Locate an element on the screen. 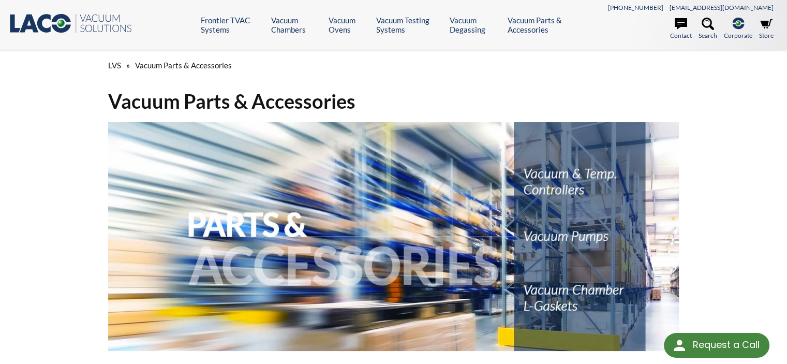 This screenshot has height=364, width=787. a: Contact is located at coordinates (681, 29).